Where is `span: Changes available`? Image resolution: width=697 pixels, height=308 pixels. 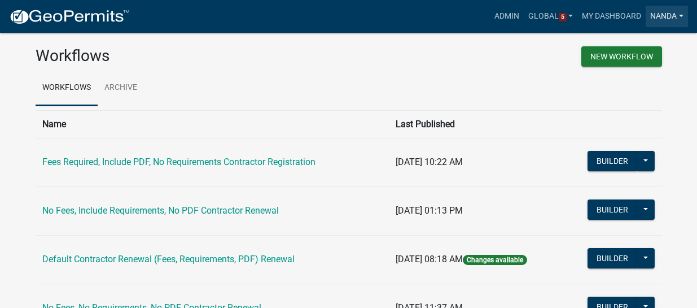 span: Changes available is located at coordinates (495, 260).